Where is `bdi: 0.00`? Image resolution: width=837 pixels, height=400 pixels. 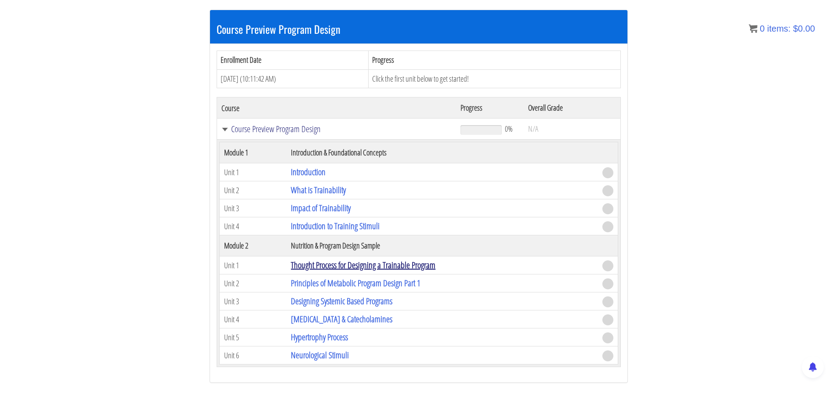 bdi: 0.00 is located at coordinates (804, 29).